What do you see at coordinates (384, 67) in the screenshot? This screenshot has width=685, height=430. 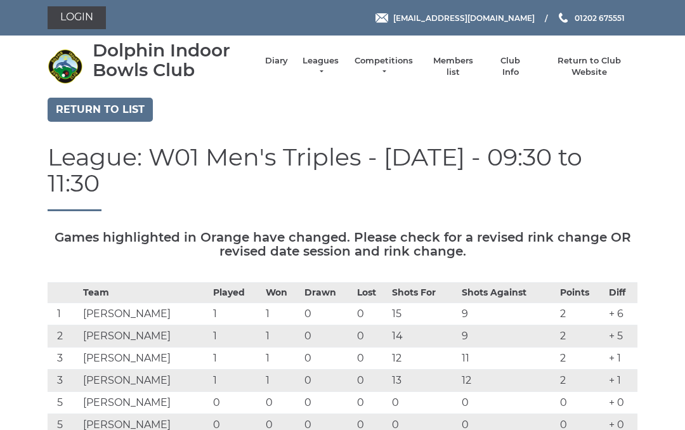 I see `a: Competitions` at bounding box center [384, 67].